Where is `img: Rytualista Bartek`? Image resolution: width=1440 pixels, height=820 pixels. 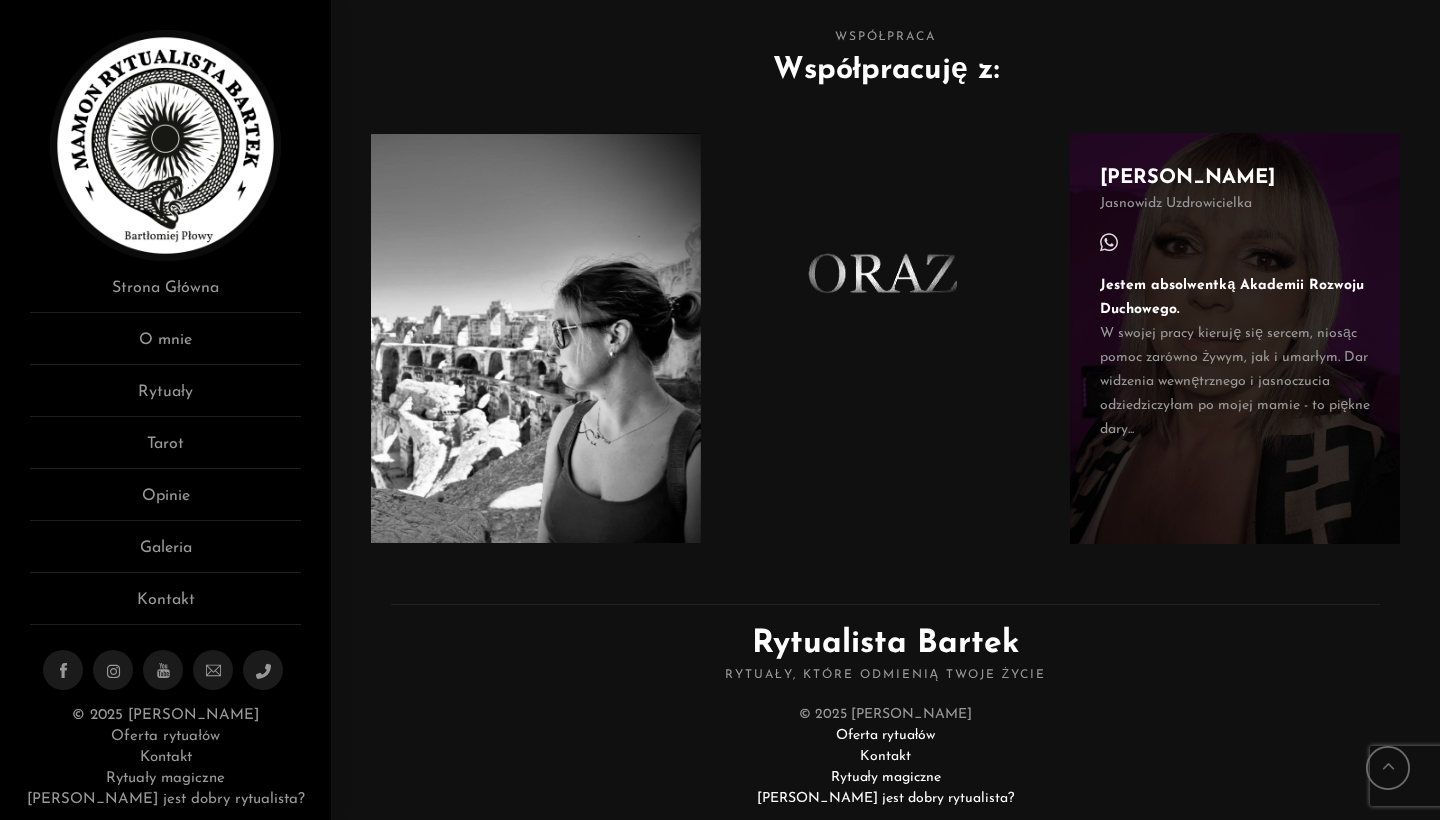
img: Rytualista Bartek is located at coordinates (165, 145).